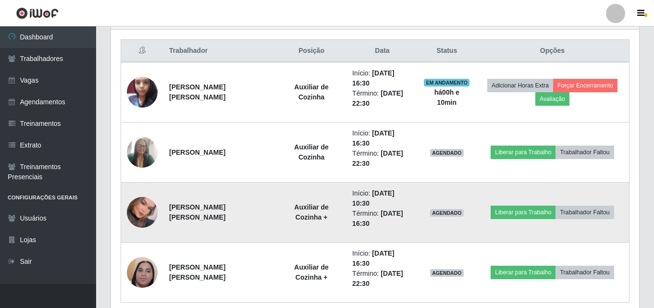  Describe the element at coordinates (382, 51) in the screenshot. I see `th: Data` at that location.